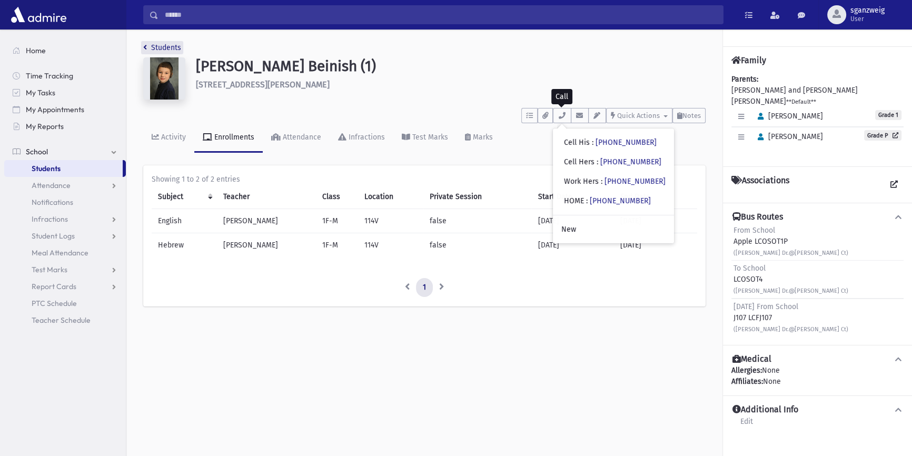 This screenshot has width=912, height=456. What do you see at coordinates (757, 217) in the screenshot?
I see `h4: Bus Routes` at bounding box center [757, 217].